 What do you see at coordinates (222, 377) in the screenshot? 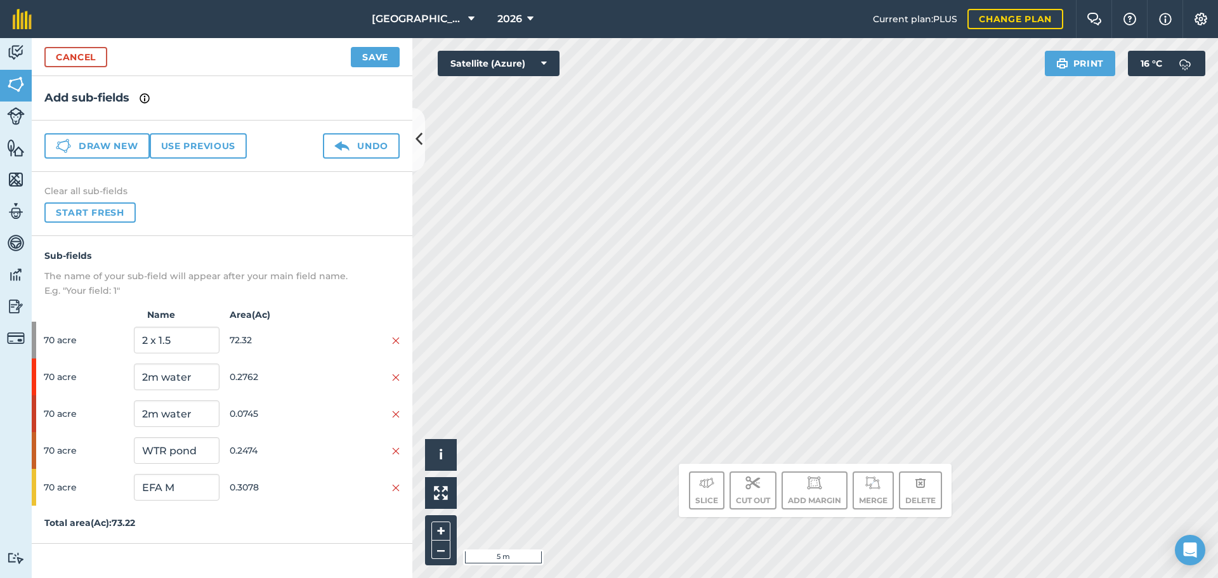
I see `div: 70 acre0.2762` at bounding box center [222, 377].